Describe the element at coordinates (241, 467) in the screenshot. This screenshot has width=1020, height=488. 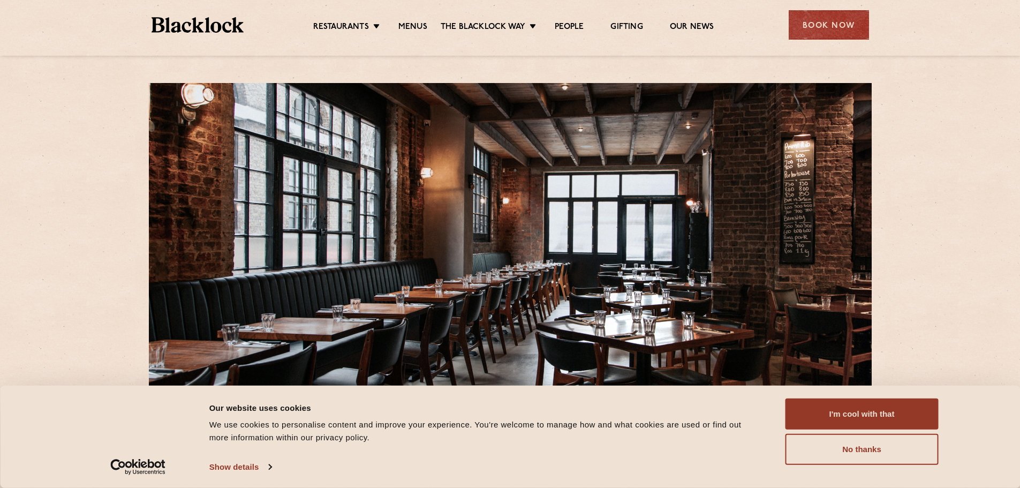
I see `a: Show details` at that location.